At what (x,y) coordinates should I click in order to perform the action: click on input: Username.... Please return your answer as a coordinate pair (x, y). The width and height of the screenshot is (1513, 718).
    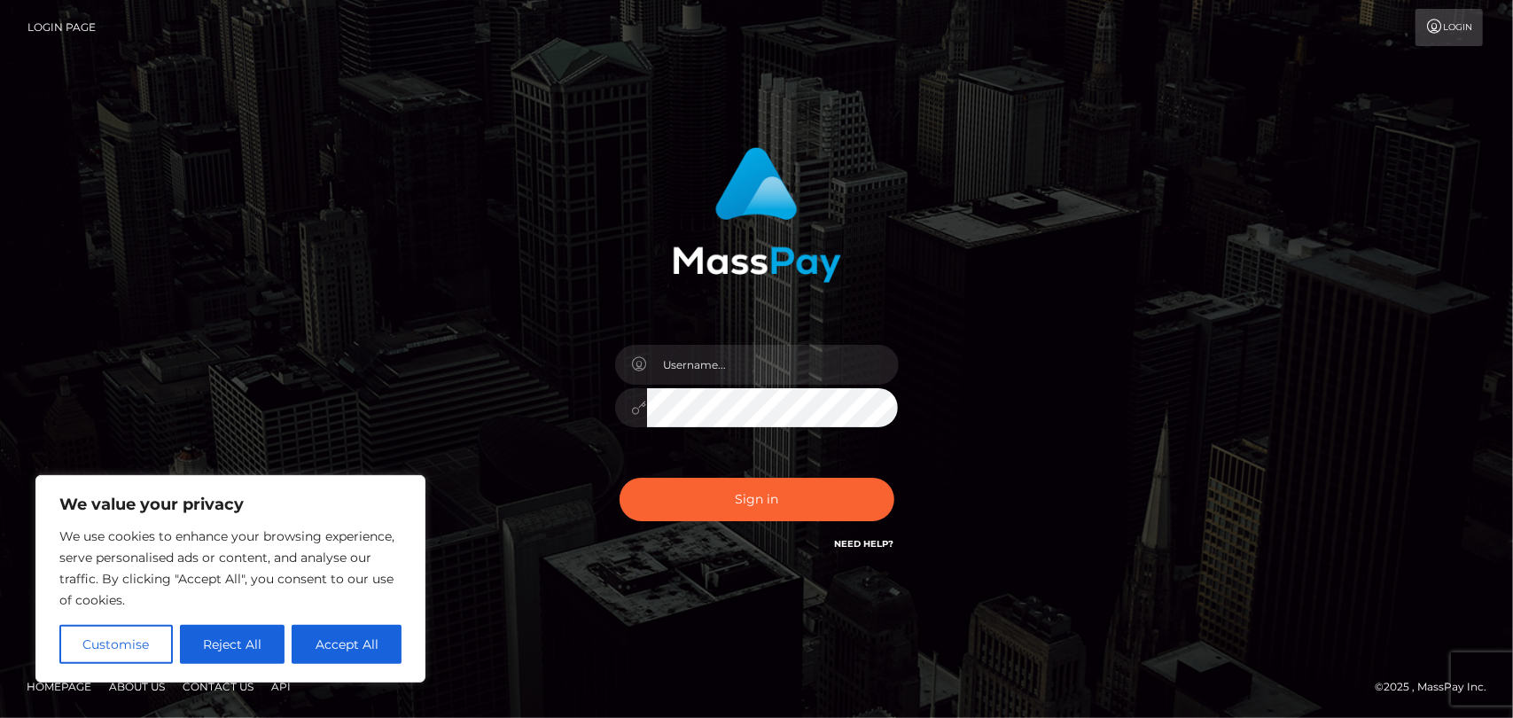
    Looking at the image, I should click on (773, 364).